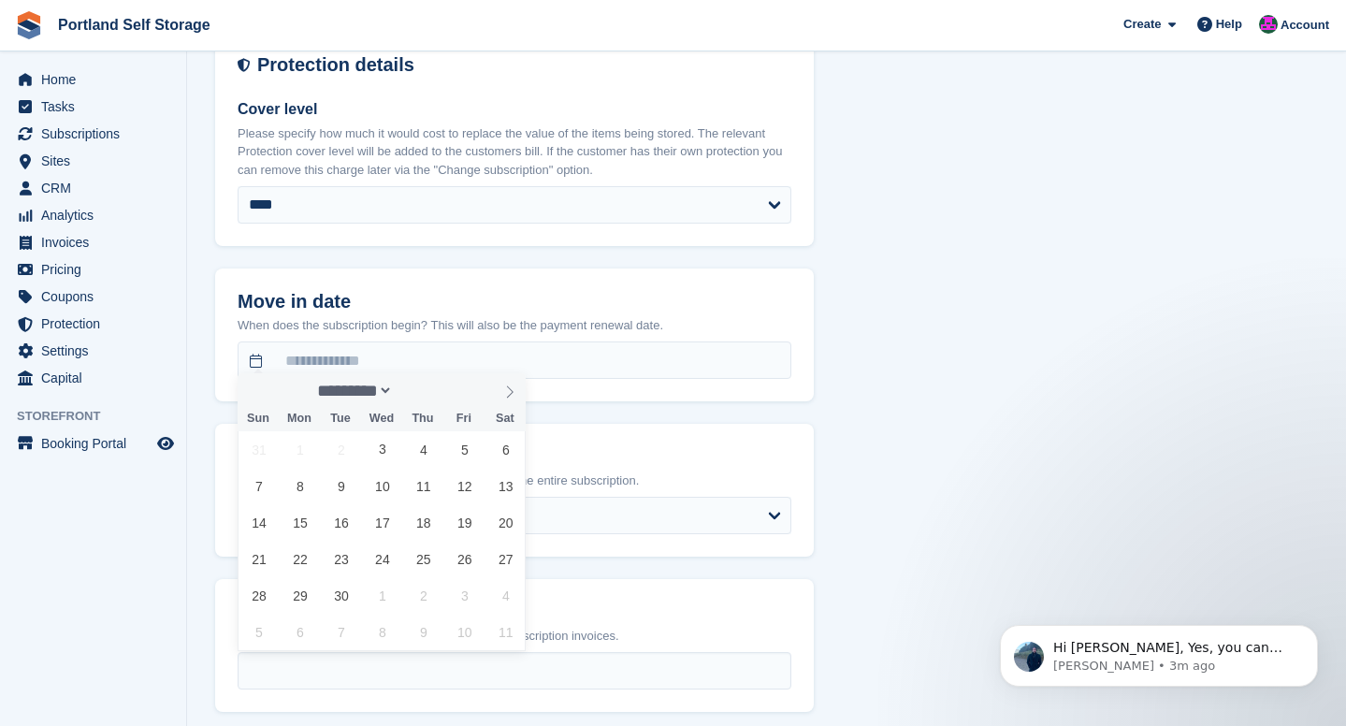  I want to click on span: October 4, 2025, so click(505, 595).